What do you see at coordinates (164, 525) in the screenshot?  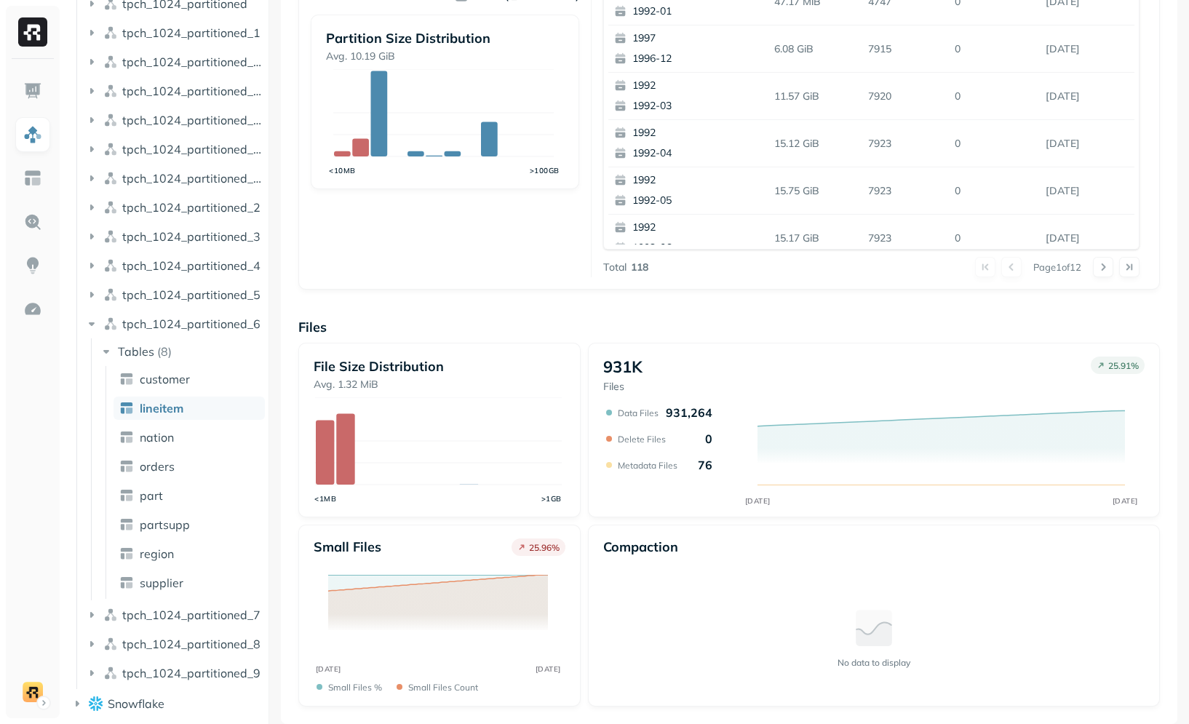 I see `span: partsupp` at bounding box center [164, 525].